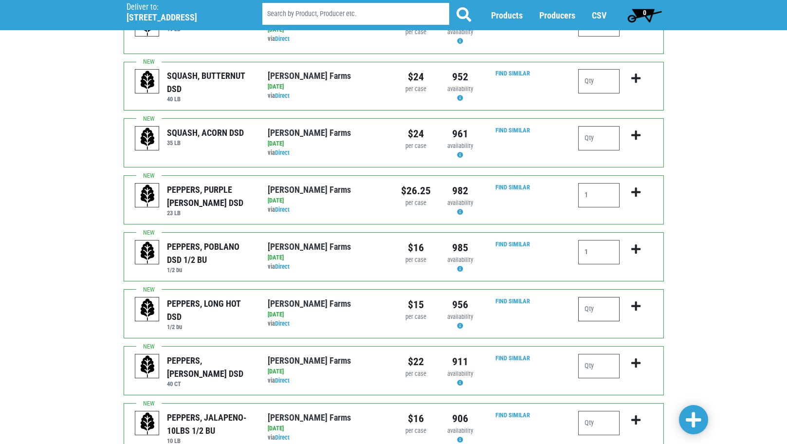  What do you see at coordinates (460, 134) in the screenshot?
I see `div: 961` at bounding box center [460, 134].